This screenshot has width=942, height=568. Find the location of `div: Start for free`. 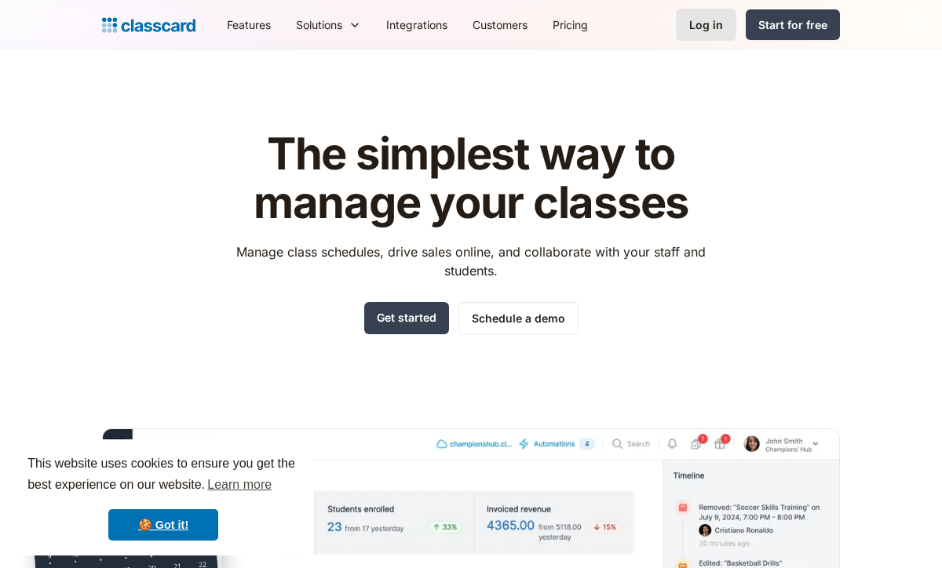

div: Start for free is located at coordinates (793, 24).